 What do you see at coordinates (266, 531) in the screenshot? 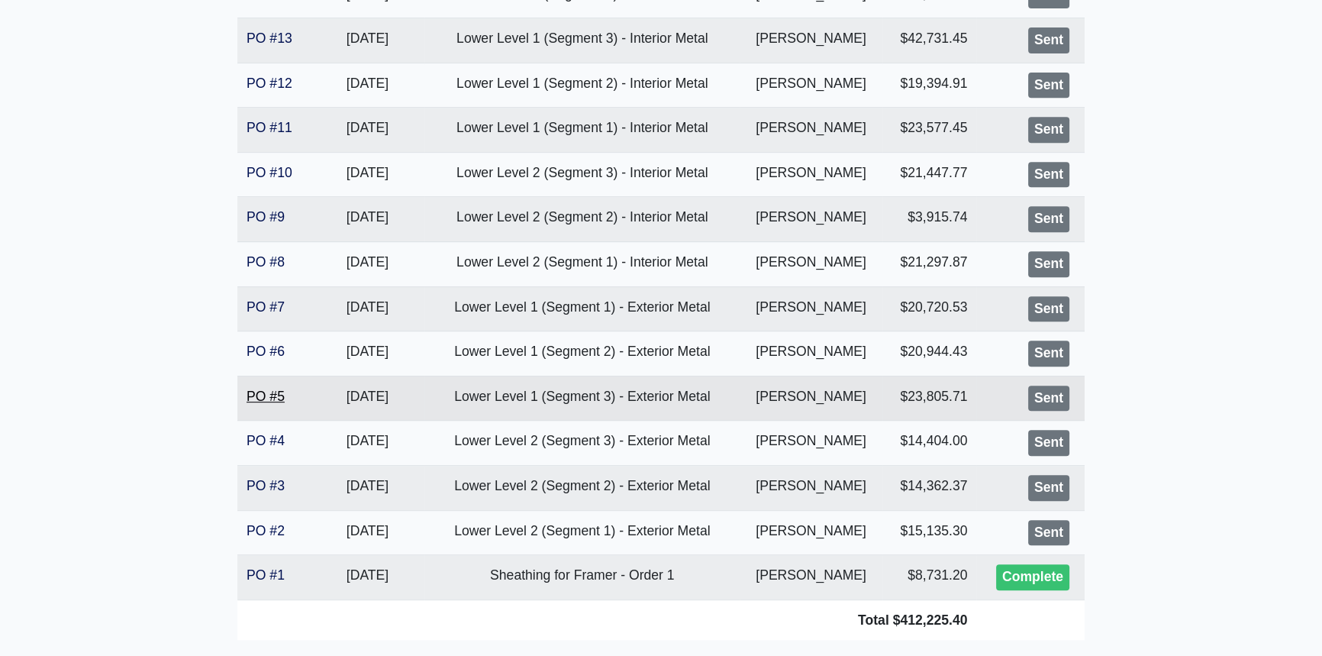
I see `a: PO #2` at bounding box center [266, 531].